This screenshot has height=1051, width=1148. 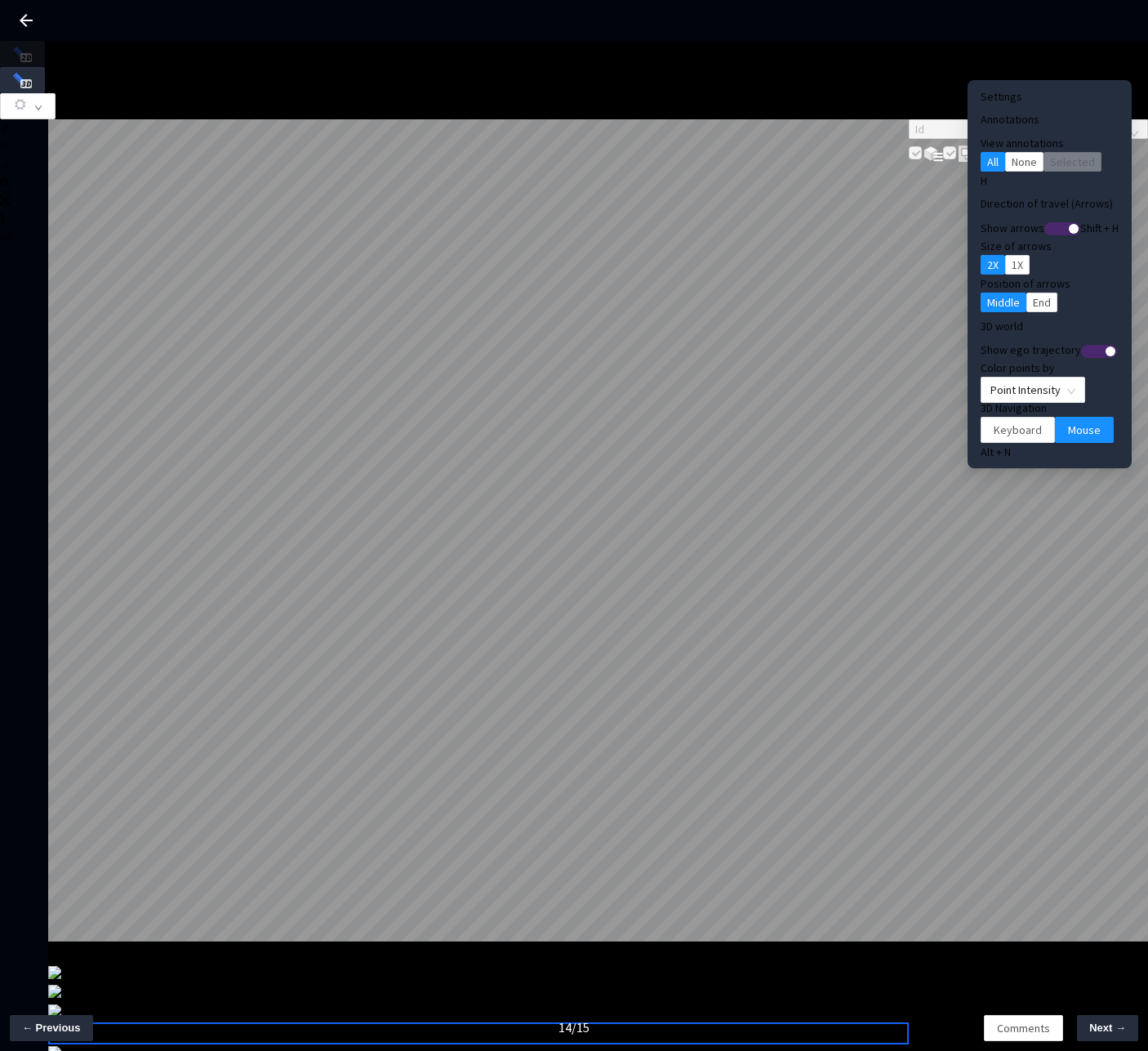 What do you see at coordinates (993, 162) in the screenshot?
I see `button: All` at bounding box center [993, 162].